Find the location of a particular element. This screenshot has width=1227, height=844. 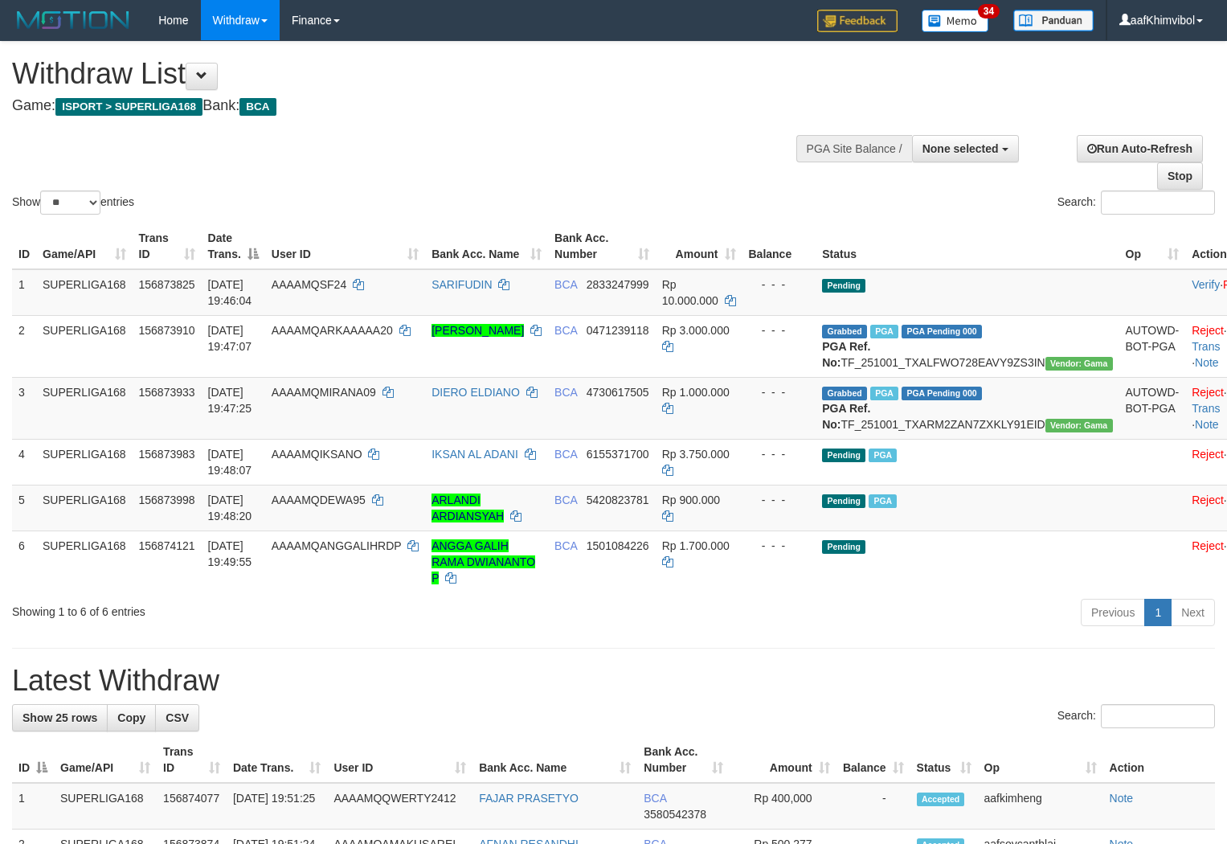

th: Bank Acc. Name: activate to sort column ascending is located at coordinates (554, 759).